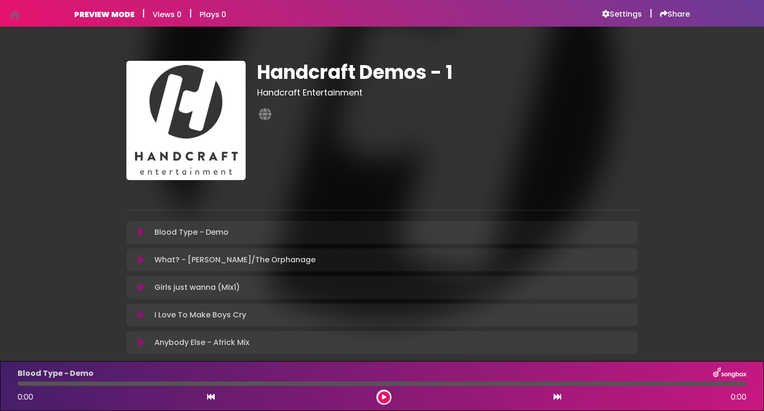 The width and height of the screenshot is (764, 411). Describe the element at coordinates (186, 120) in the screenshot. I see `img: YmarSdcVT02vtbmQ10Kd` at that location.